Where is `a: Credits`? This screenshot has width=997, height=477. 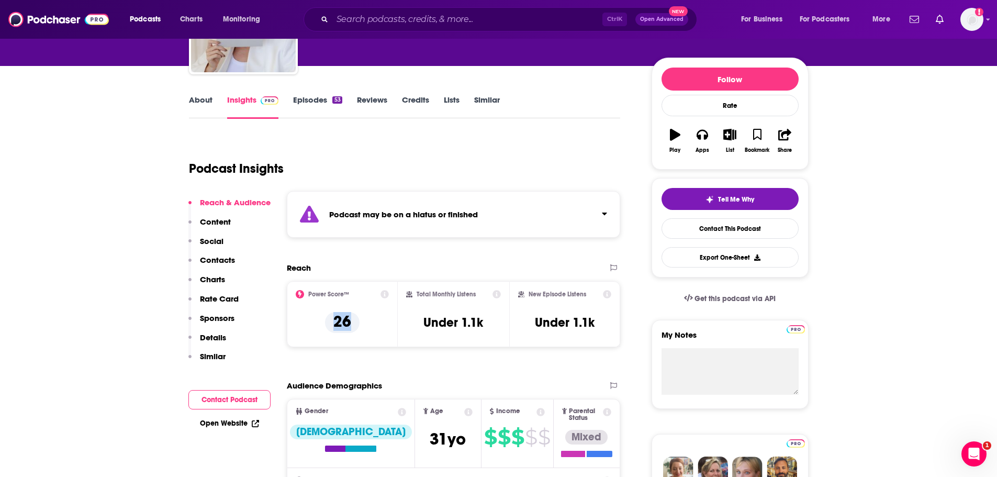 a: Credits is located at coordinates (416, 107).